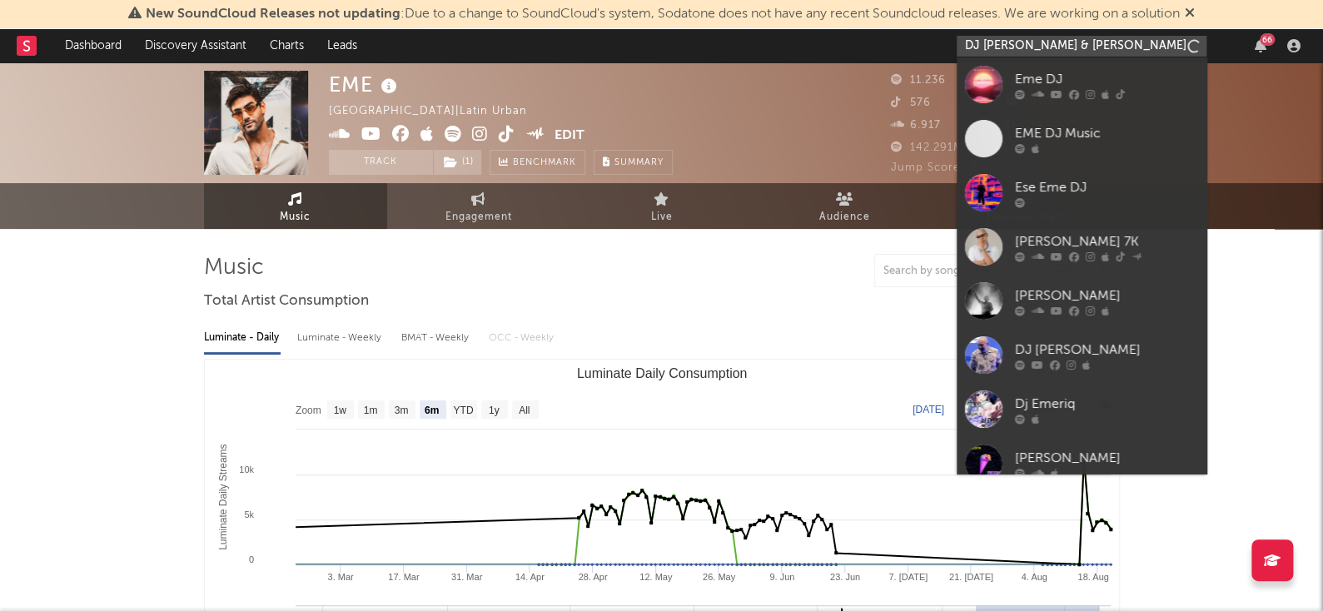 The height and width of the screenshot is (611, 1323). I want to click on text: All, so click(523, 410).